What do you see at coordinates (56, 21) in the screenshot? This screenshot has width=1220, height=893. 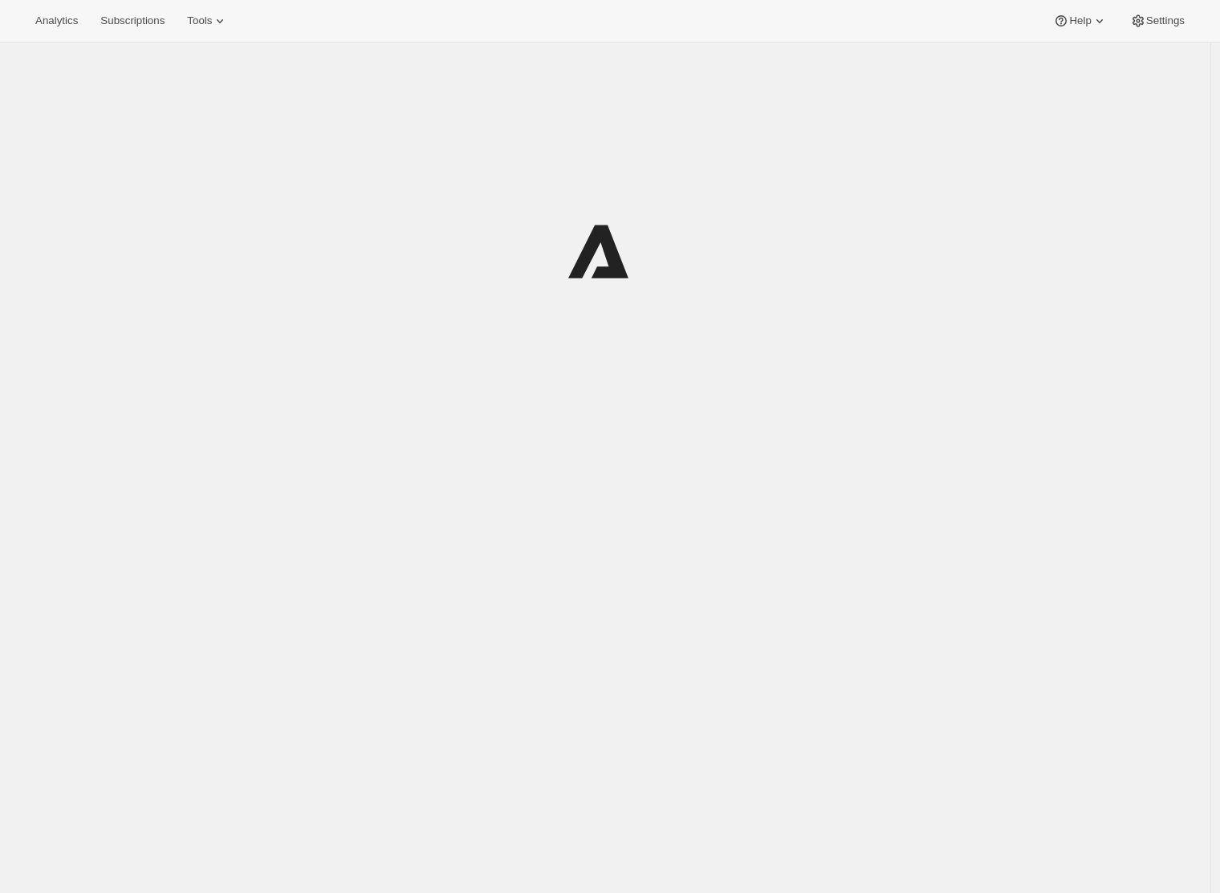 I see `button: Analytics` at bounding box center [56, 21].